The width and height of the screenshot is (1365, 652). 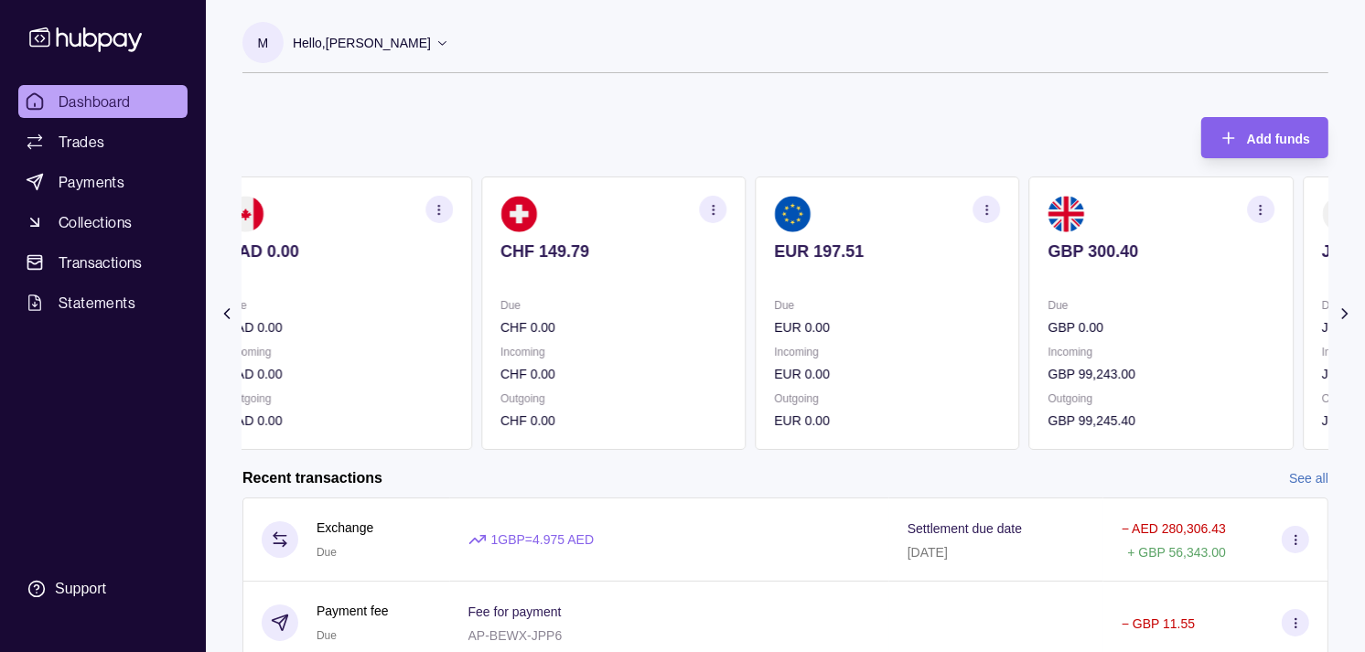 What do you see at coordinates (102, 142) in the screenshot?
I see `a: Trades` at bounding box center [102, 142].